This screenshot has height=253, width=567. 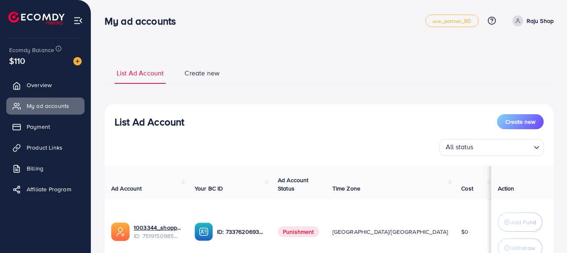 What do you see at coordinates (451, 21) in the screenshot?
I see `span: uce_partner_BD` at bounding box center [451, 21].